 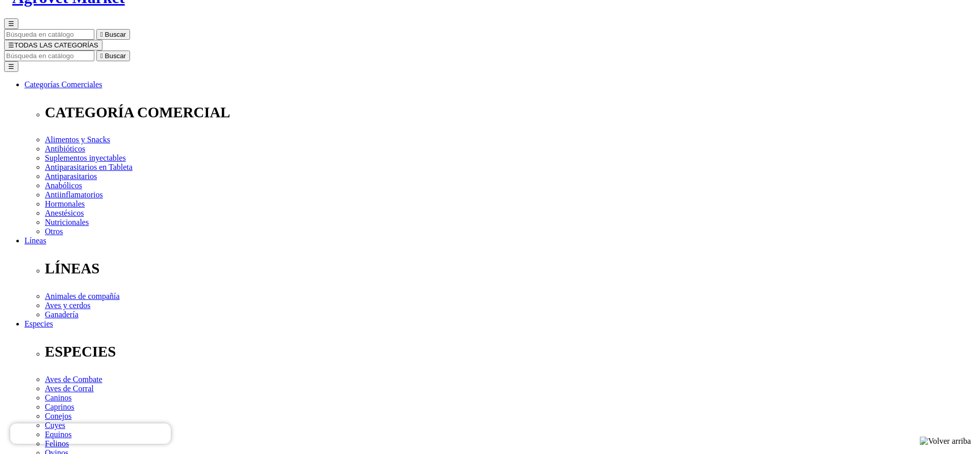 I want to click on a: Antibióticos, so click(x=65, y=148).